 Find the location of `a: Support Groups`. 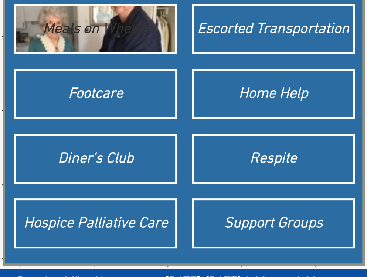

a: Support Groups is located at coordinates (273, 223).